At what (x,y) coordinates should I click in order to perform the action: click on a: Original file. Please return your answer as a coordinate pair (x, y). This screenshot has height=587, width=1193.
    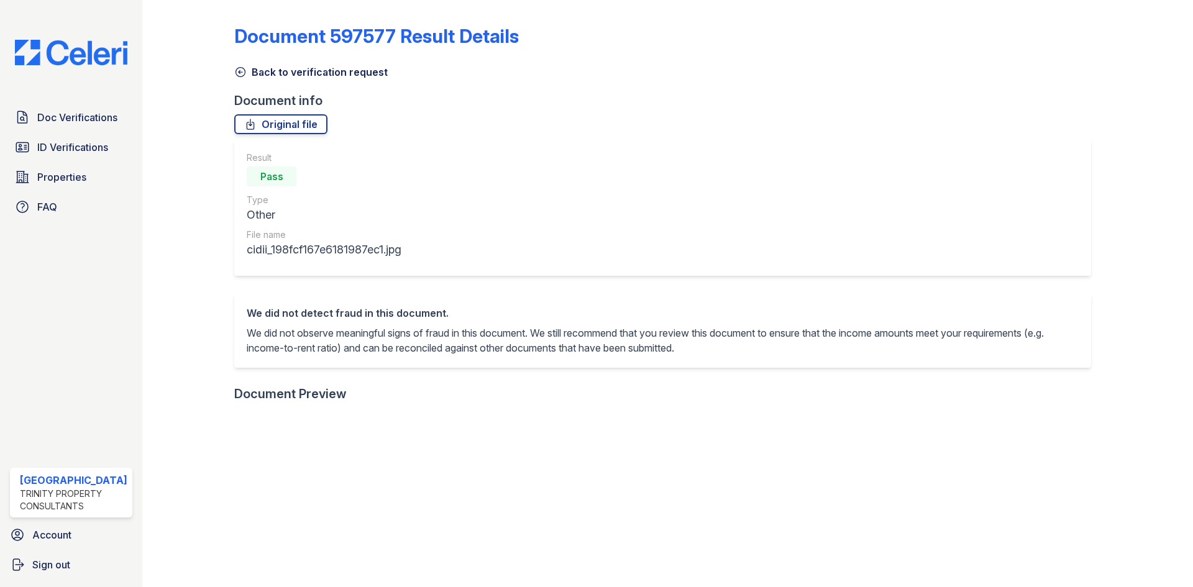
    Looking at the image, I should click on (281, 124).